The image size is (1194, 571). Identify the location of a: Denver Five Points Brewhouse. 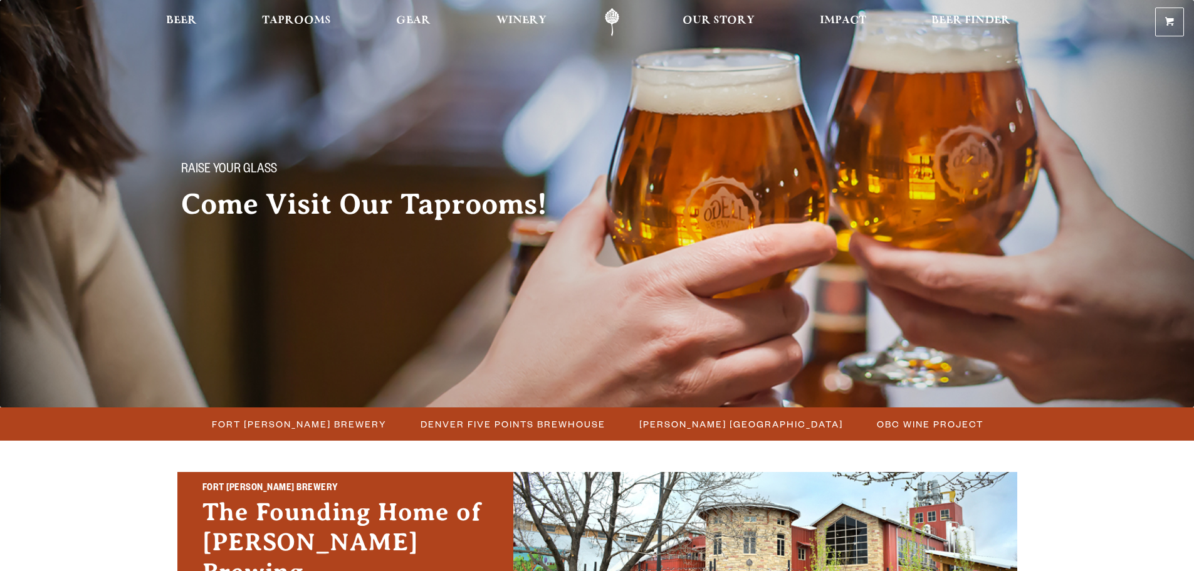
(512, 424).